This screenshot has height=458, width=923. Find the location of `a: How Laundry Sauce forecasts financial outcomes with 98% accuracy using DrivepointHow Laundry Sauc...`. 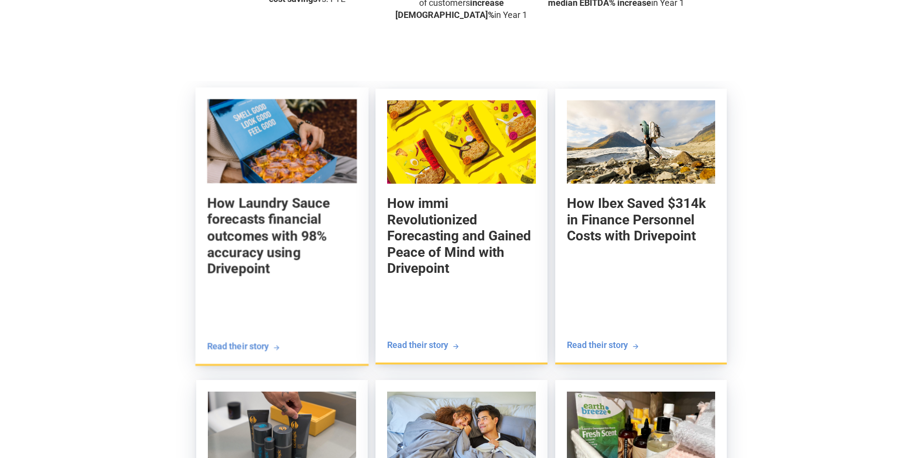

a: How Laundry Sauce forecasts financial outcomes with 98% accuracy using DrivepointHow Laundry Sauc... is located at coordinates (282, 226).